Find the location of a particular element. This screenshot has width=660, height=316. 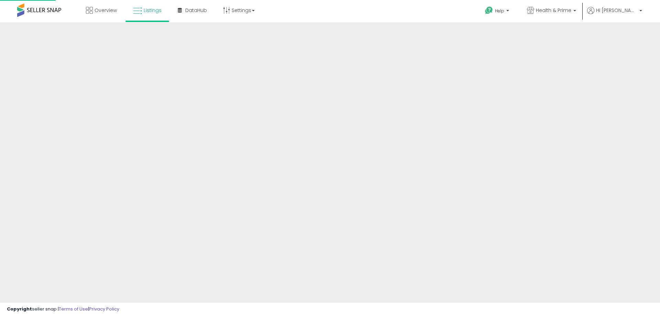

i: Get Help is located at coordinates (489, 10).